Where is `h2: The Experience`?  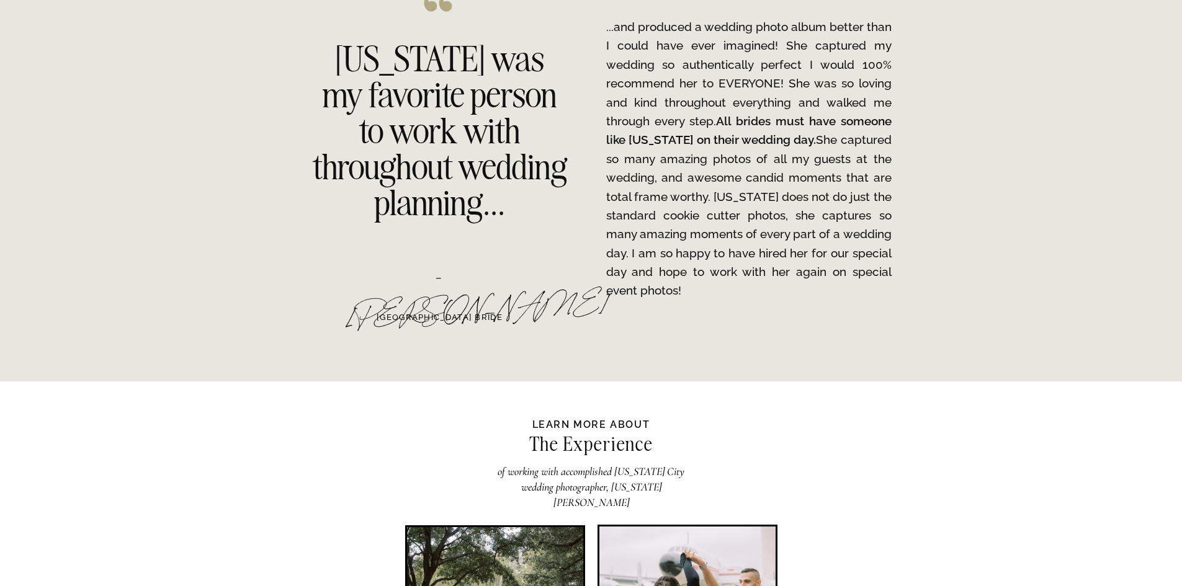
h2: The Experience is located at coordinates (591, 447).